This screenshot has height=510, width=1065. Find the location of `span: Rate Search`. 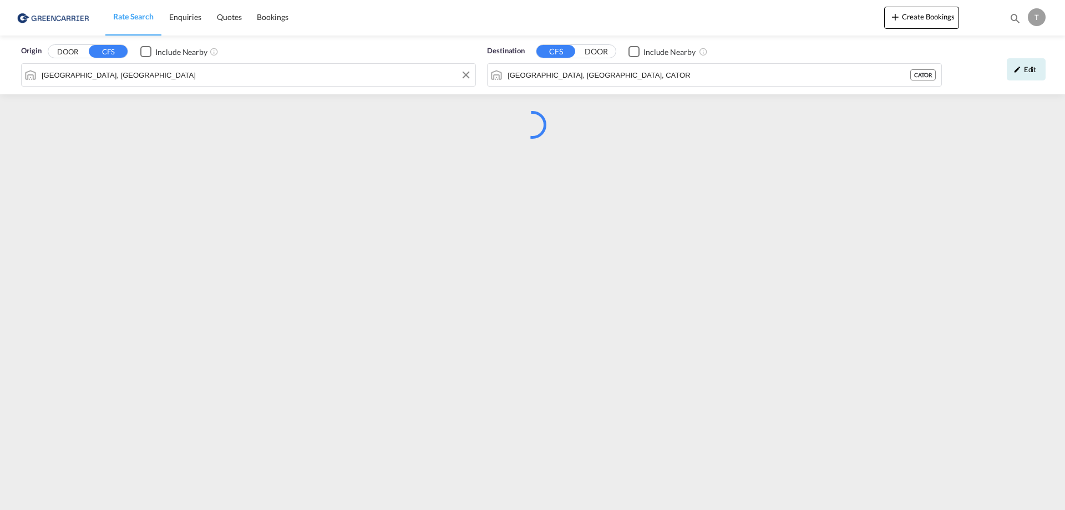

span: Rate Search is located at coordinates (133, 16).